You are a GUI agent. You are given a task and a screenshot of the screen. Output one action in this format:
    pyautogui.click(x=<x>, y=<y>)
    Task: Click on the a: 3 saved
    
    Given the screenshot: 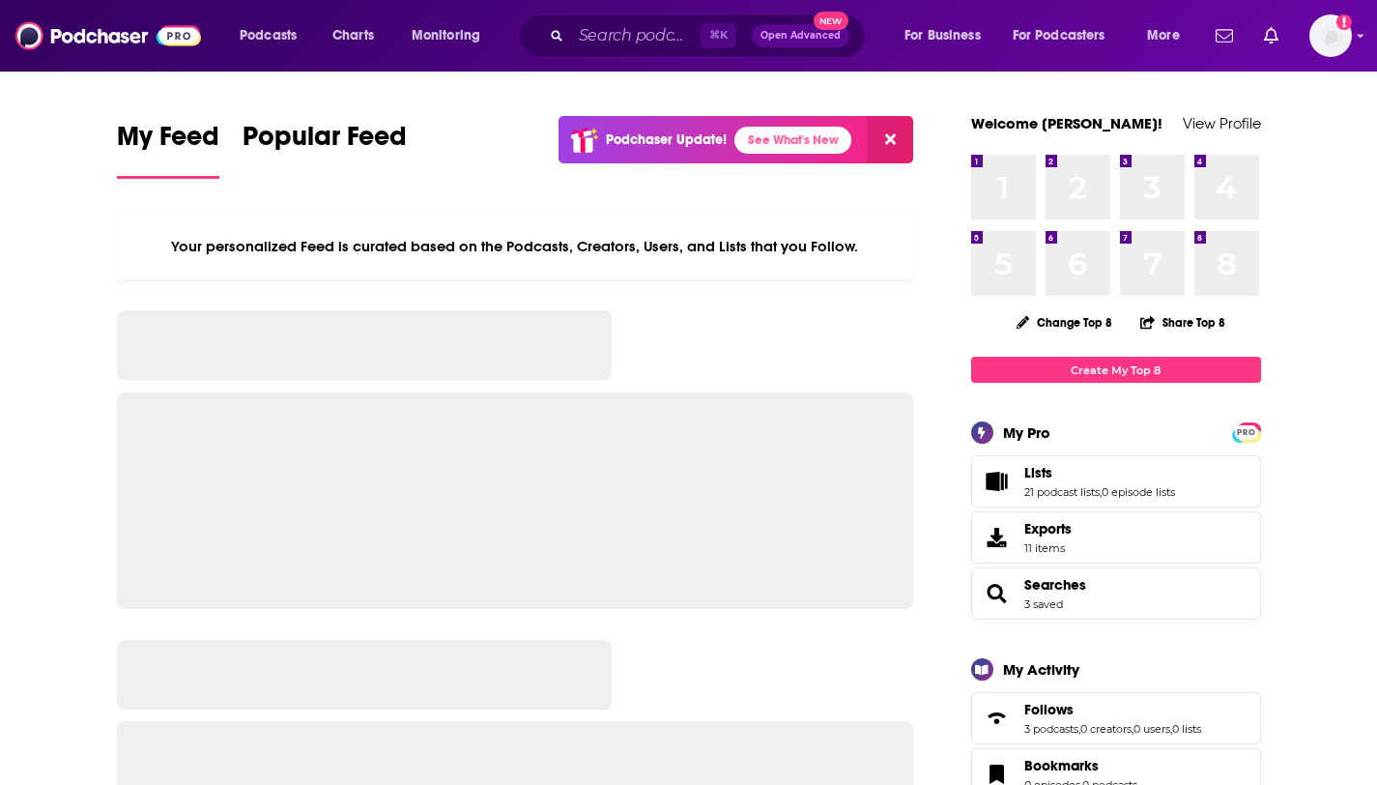 What is the action you would take?
    pyautogui.click(x=1044, y=604)
    